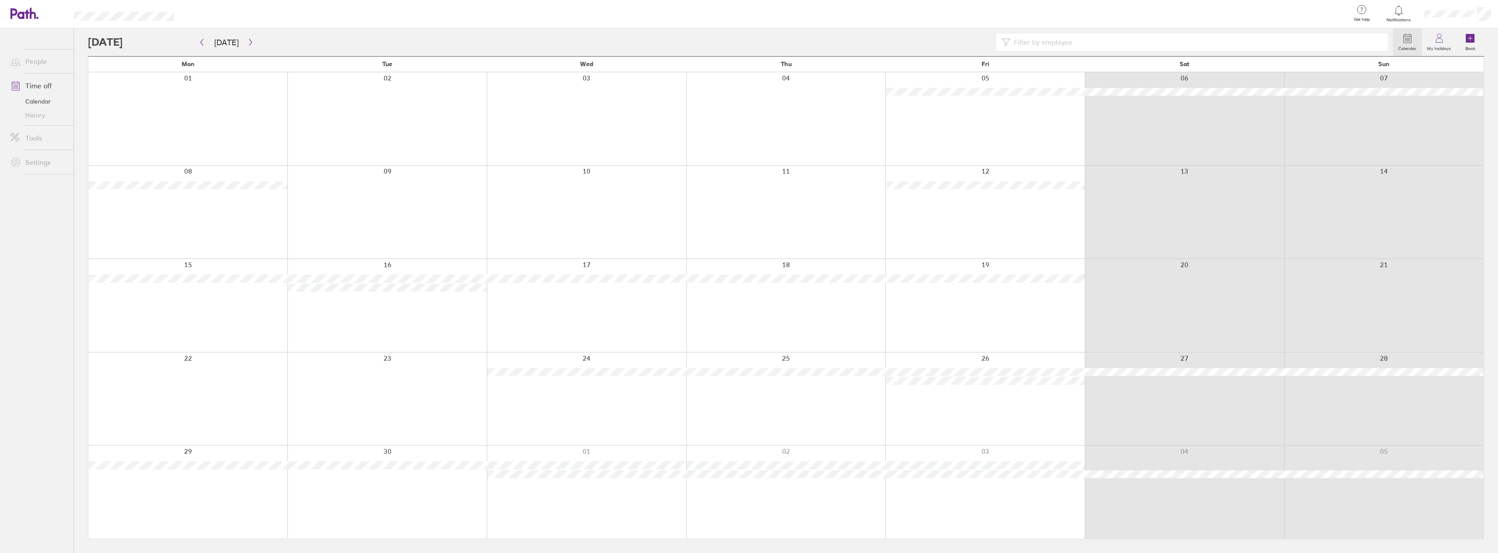 The image size is (1498, 553). What do you see at coordinates (38, 61) in the screenshot?
I see `a: People` at bounding box center [38, 61].